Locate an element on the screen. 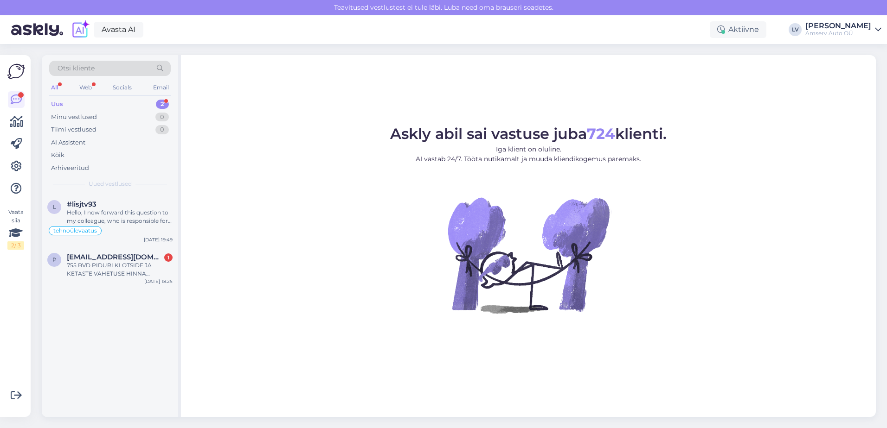  span: p is located at coordinates (54, 260).